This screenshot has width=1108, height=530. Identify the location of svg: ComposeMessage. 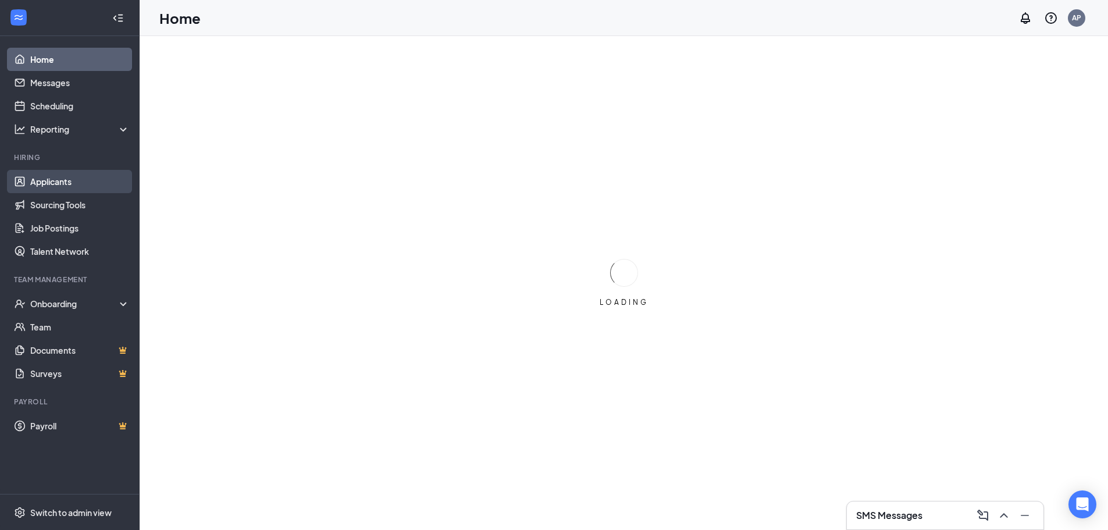
(983, 516).